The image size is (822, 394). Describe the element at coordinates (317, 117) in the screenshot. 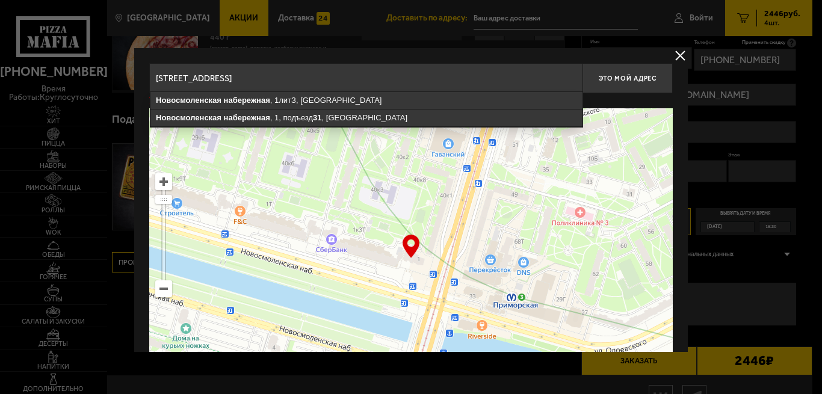

I see `ymaps: 31` at that location.